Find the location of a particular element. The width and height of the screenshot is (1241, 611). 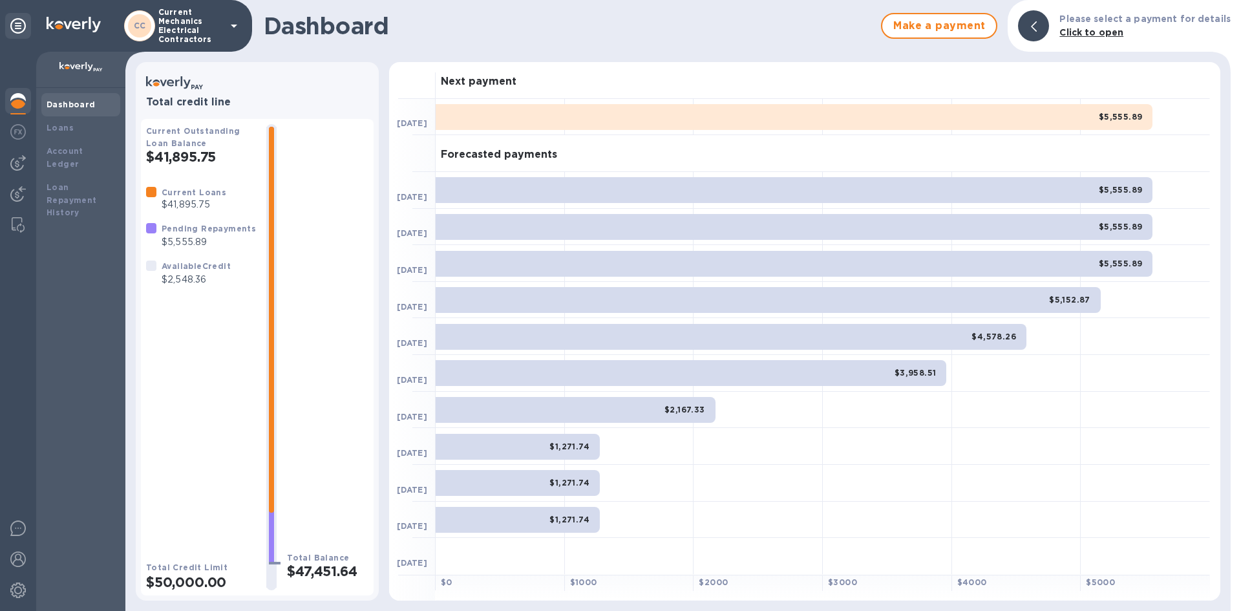

b: Click to open is located at coordinates (1091, 32).